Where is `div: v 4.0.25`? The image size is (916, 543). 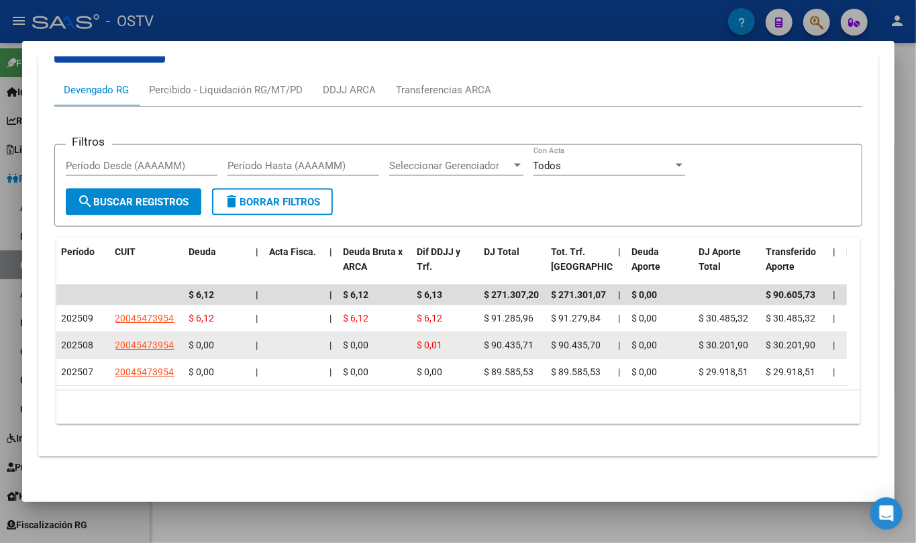 div: v 4.0.25 is located at coordinates (52, 27).